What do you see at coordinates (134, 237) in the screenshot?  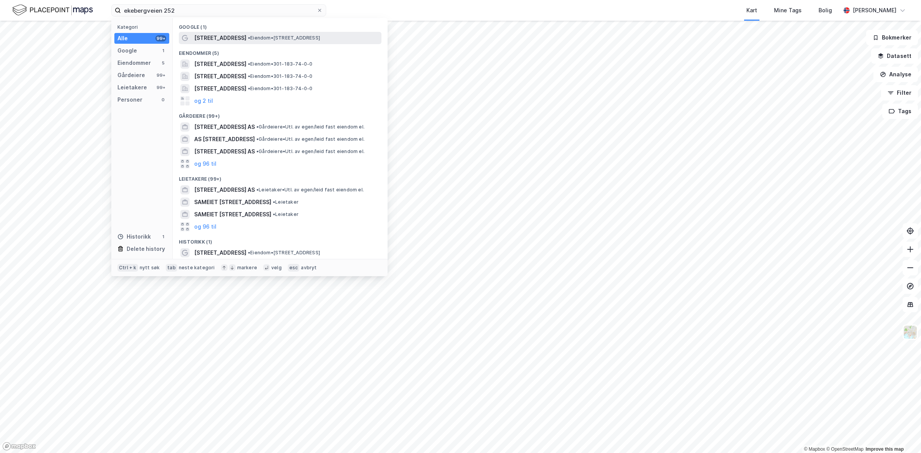 I see `div: Historikk` at bounding box center [134, 237].